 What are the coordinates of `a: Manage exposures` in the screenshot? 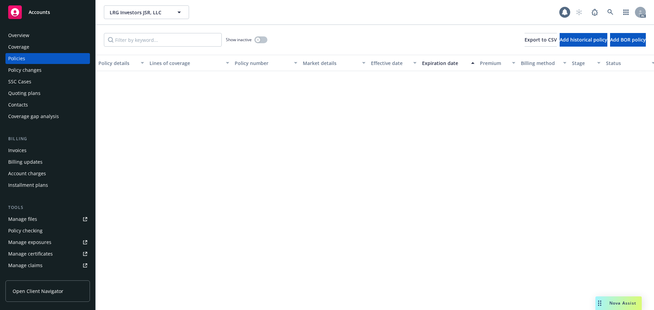 It's located at (48, 242).